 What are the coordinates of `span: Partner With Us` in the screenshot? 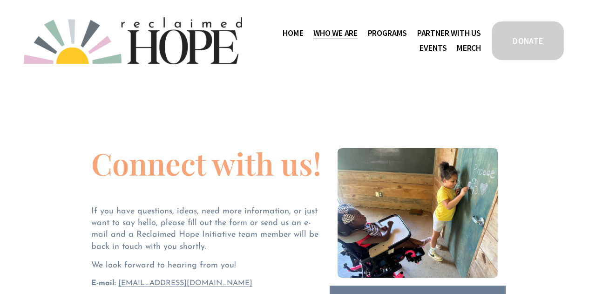 It's located at (449, 33).